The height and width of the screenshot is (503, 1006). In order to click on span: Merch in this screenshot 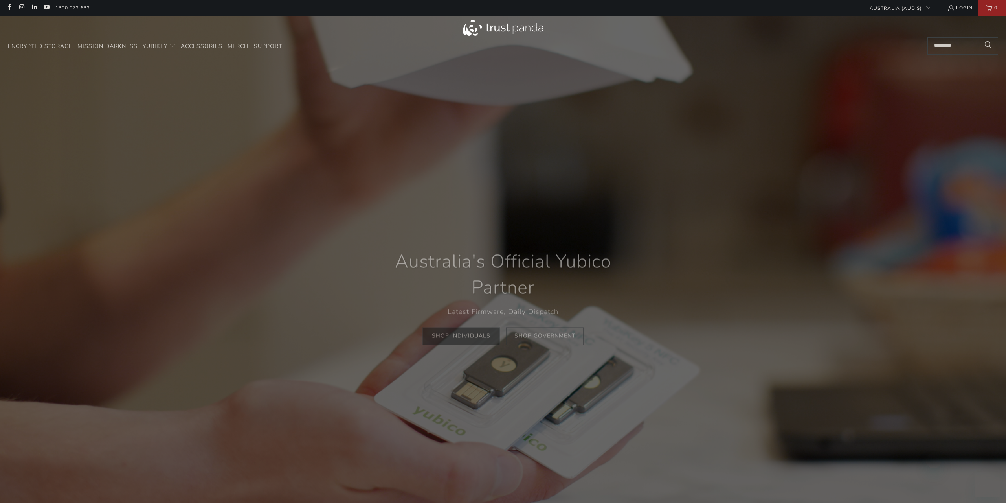, I will do `click(238, 46)`.